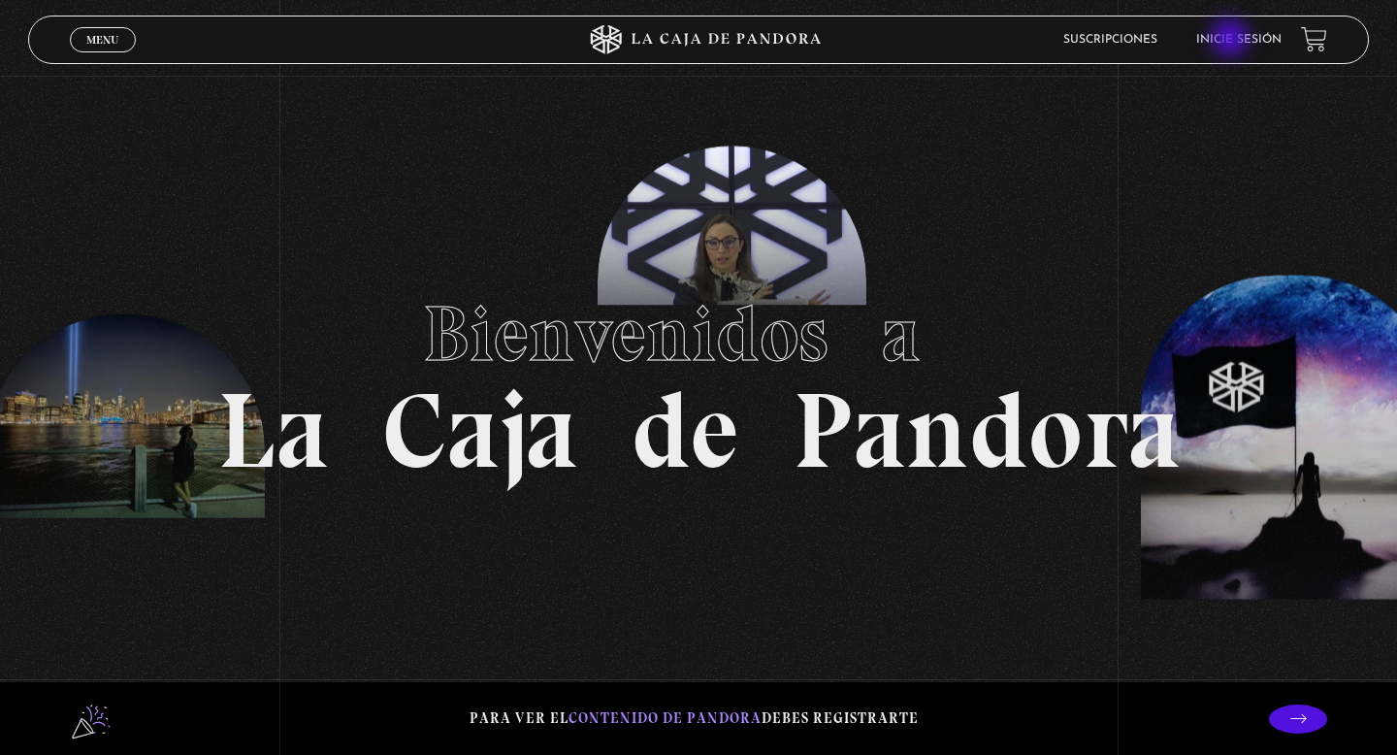  Describe the element at coordinates (699, 377) in the screenshot. I see `h1: La Caja de Pandora` at that location.